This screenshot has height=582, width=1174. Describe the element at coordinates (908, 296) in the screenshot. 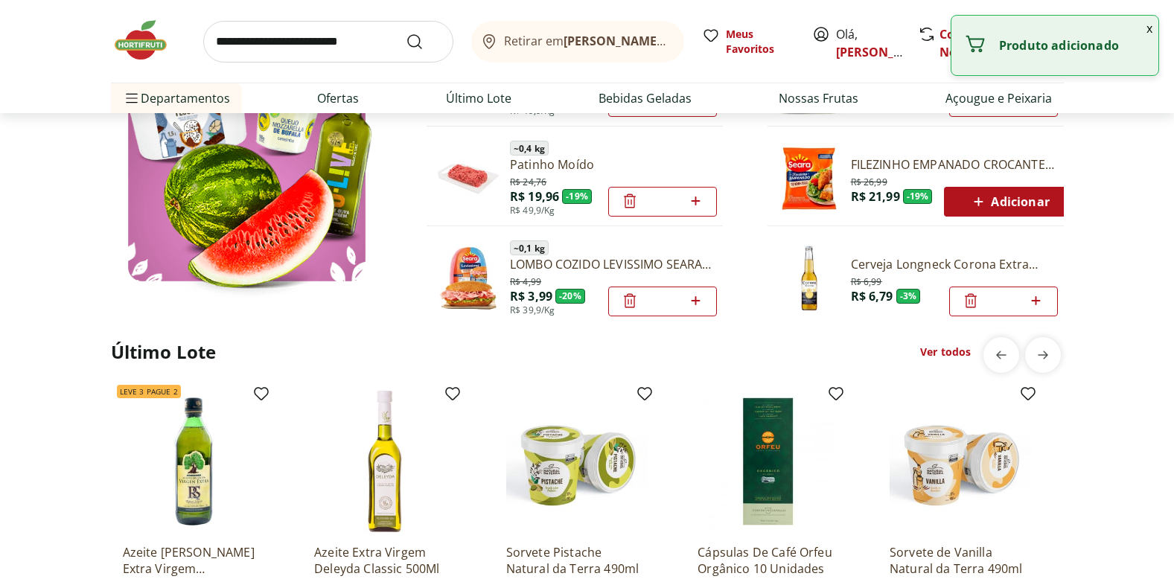

I see `span: - 3 %` at that location.